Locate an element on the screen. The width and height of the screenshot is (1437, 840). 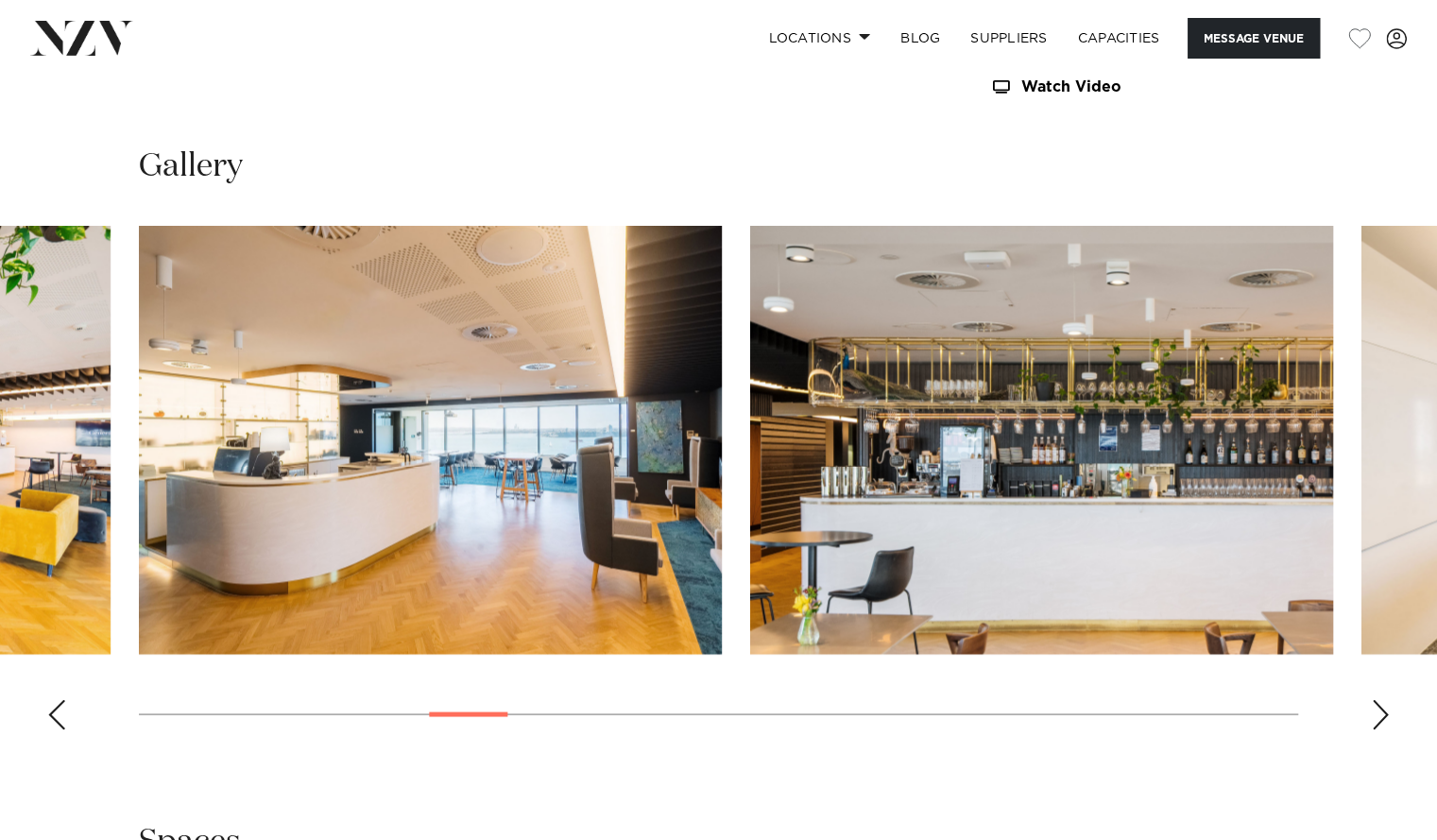
a: Watch Video is located at coordinates (1144, 87).